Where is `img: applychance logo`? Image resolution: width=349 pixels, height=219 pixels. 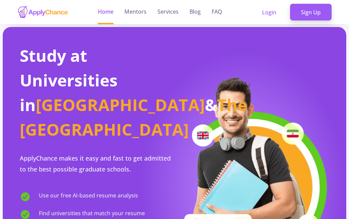 img: applychance logo is located at coordinates (43, 12).